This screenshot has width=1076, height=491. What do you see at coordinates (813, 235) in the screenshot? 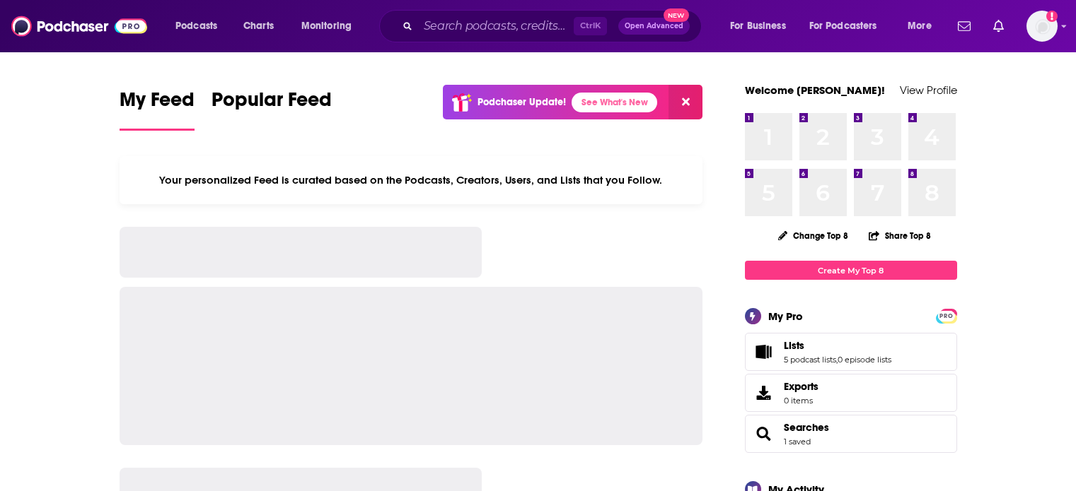
I see `button: Change Top 8` at bounding box center [813, 235].